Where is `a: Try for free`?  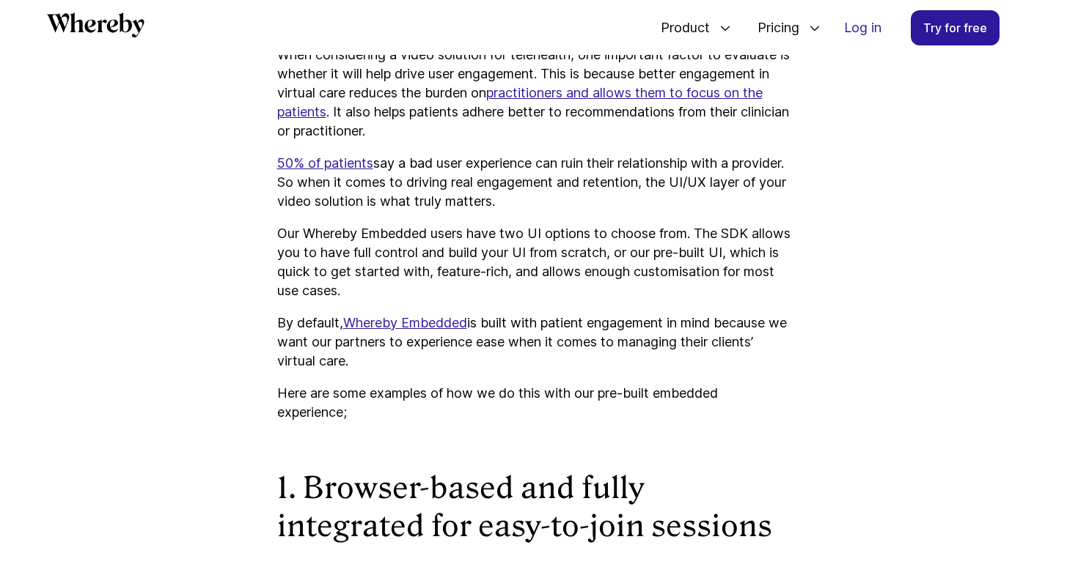
a: Try for free is located at coordinates (954, 28).